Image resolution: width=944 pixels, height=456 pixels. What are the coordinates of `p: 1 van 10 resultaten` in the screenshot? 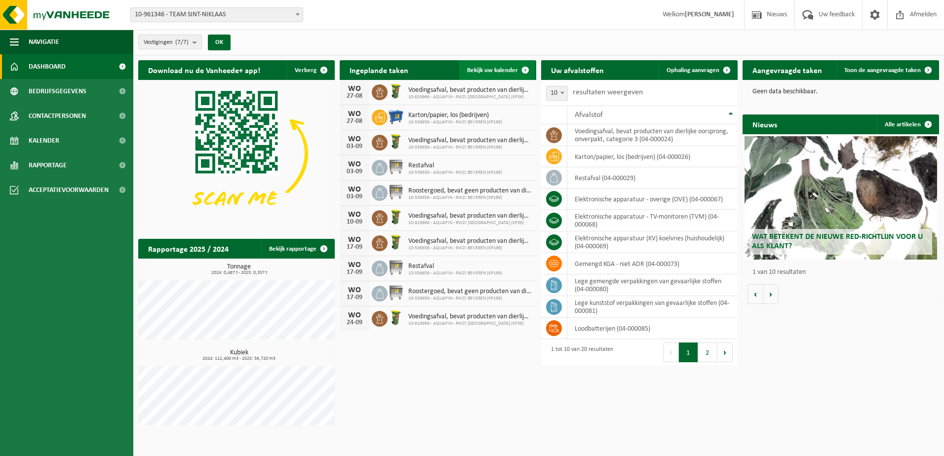 It's located at (844, 273).